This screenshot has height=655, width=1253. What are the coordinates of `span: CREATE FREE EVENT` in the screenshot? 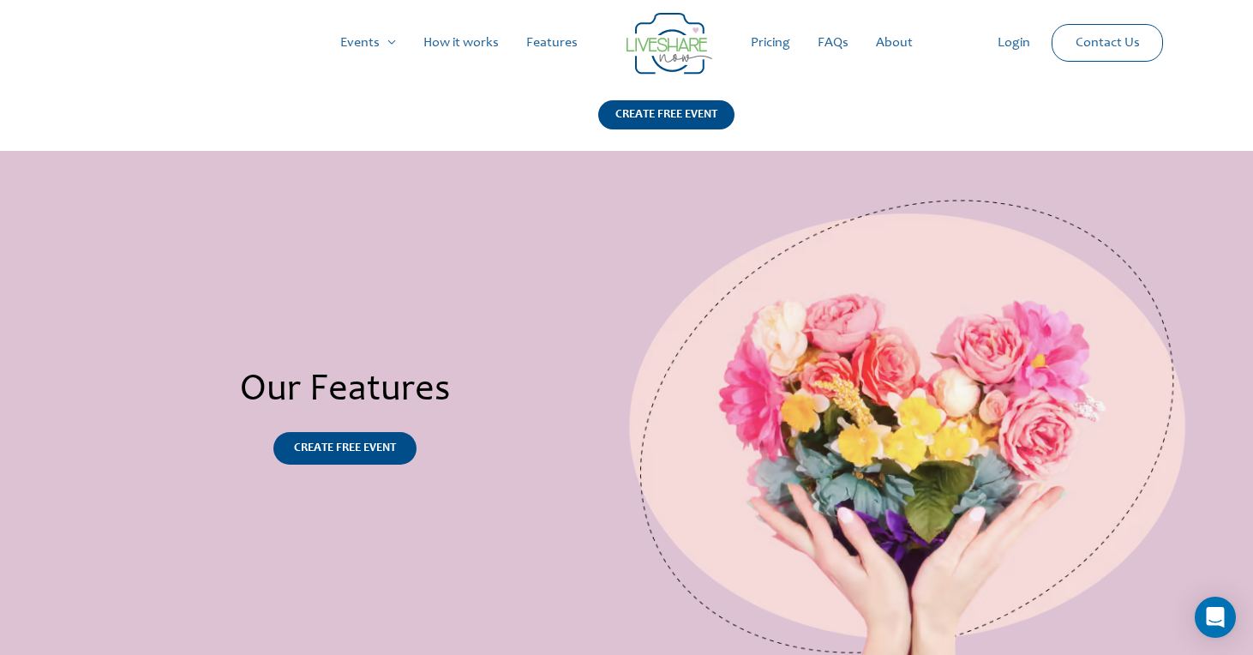 It's located at (344, 448).